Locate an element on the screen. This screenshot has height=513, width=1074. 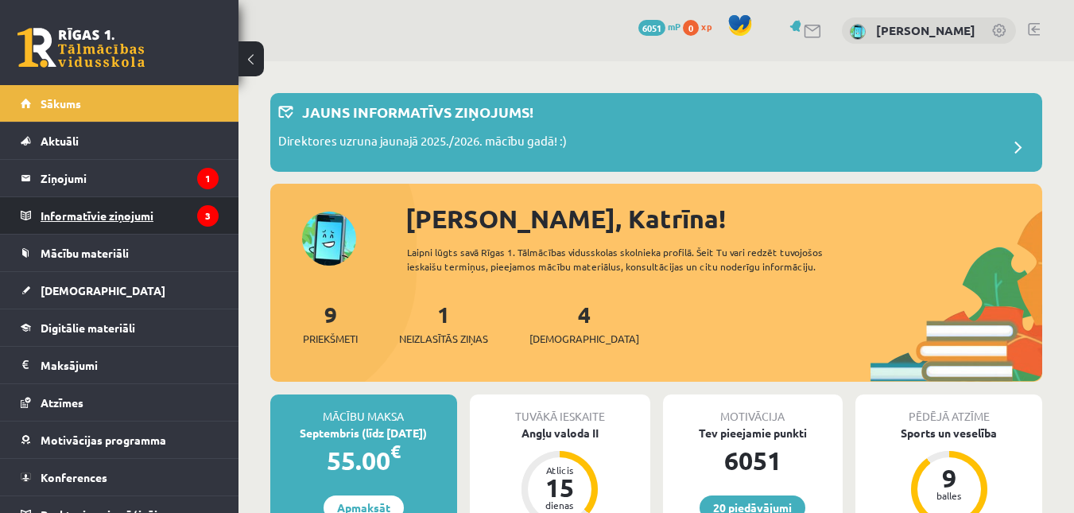
p: Direktores uzruna jaunajā 2025./2026. mācību gadā! :) is located at coordinates (422, 143).